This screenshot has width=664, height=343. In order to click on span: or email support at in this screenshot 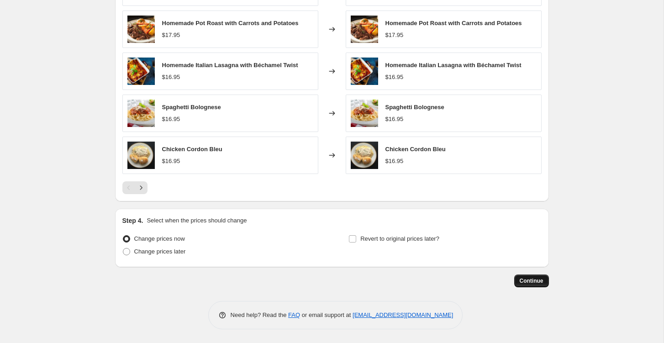, I will do `click(326, 315)`.